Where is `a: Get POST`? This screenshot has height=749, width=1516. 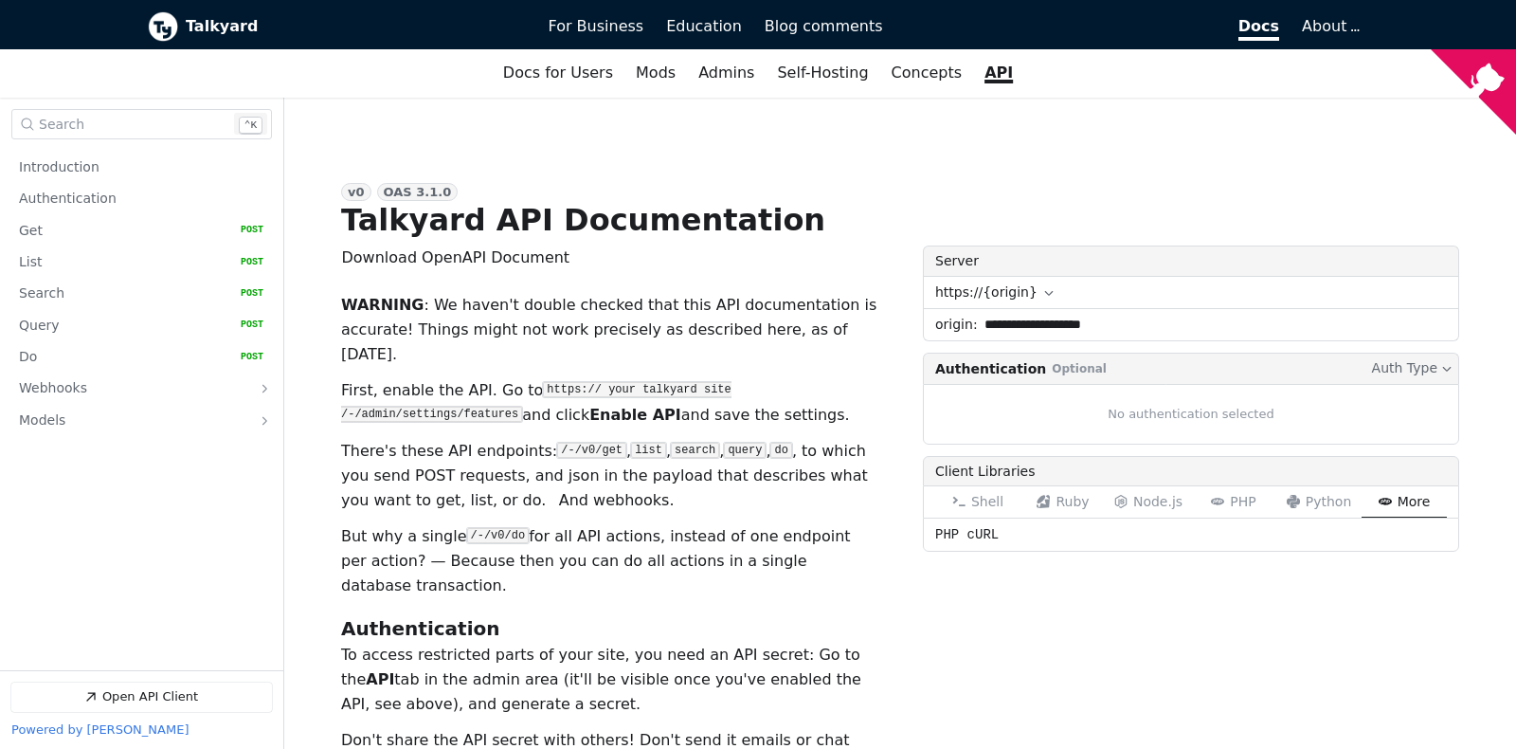
a: Get POST is located at coordinates (141, 230).